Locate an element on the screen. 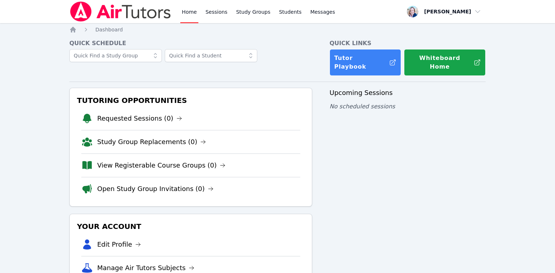 Image resolution: width=555 pixels, height=273 pixels. a: Edit Profile is located at coordinates (119, 245).